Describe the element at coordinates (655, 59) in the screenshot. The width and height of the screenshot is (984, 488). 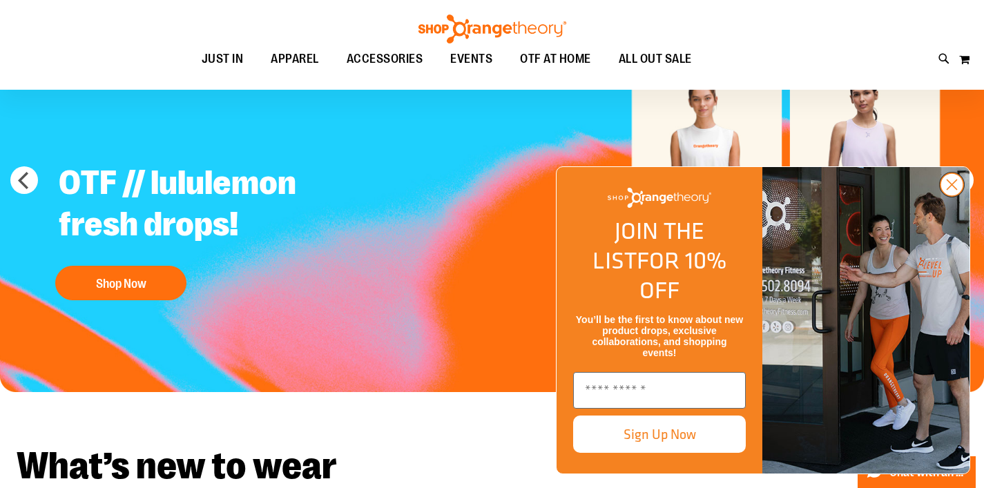
I see `span: ALL OUT SALE` at that location.